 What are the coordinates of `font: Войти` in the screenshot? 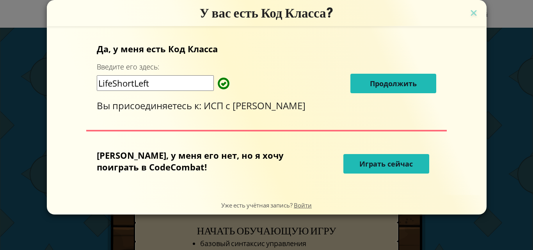 It's located at (303, 205).